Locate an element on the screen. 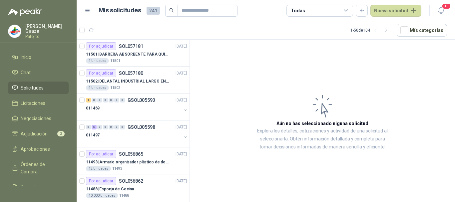 This screenshot has height=202, width=455. p: 11493 | Armario organizador plástico de dos puertas de acuerdo a la imagen adjunta is located at coordinates (127, 162).